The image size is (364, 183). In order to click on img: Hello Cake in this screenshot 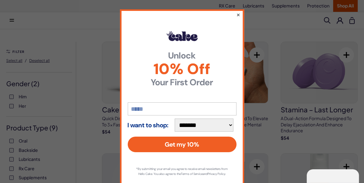, I will do `click(182, 36)`.